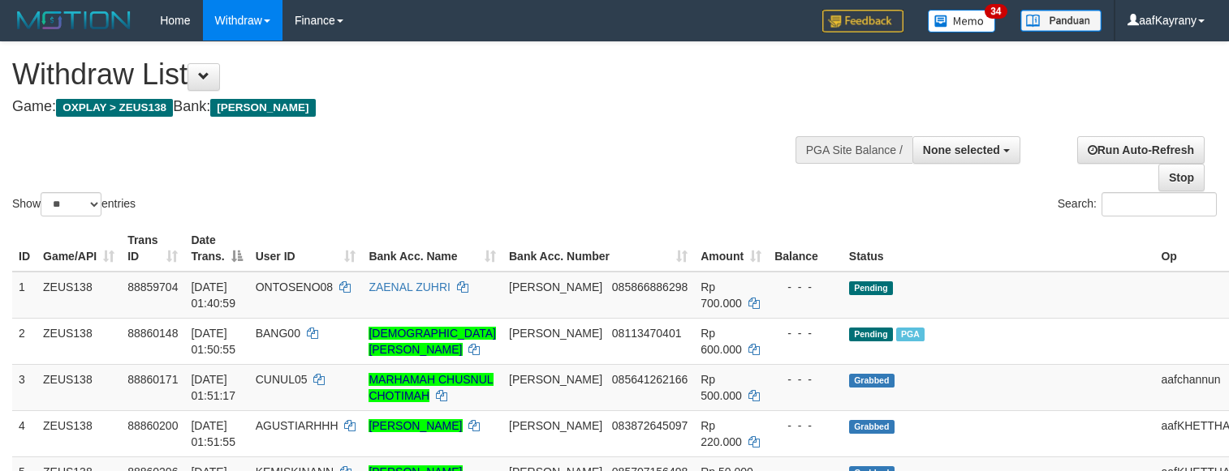 The height and width of the screenshot is (471, 1229). What do you see at coordinates (114, 108) in the screenshot?
I see `span: OXPLAY > ZEUS138` at bounding box center [114, 108].